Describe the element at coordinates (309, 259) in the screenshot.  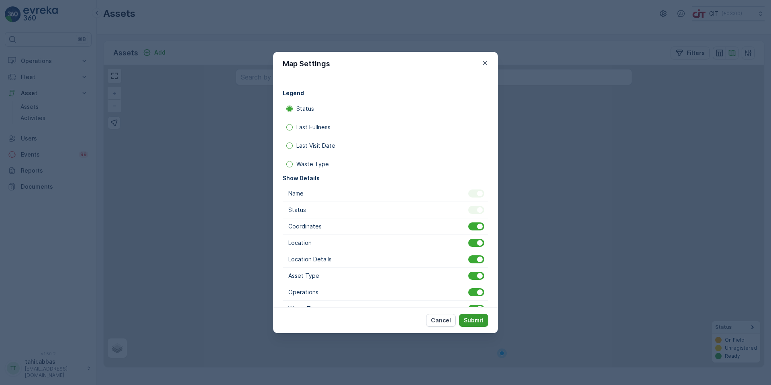
I see `p: Location Details` at that location.